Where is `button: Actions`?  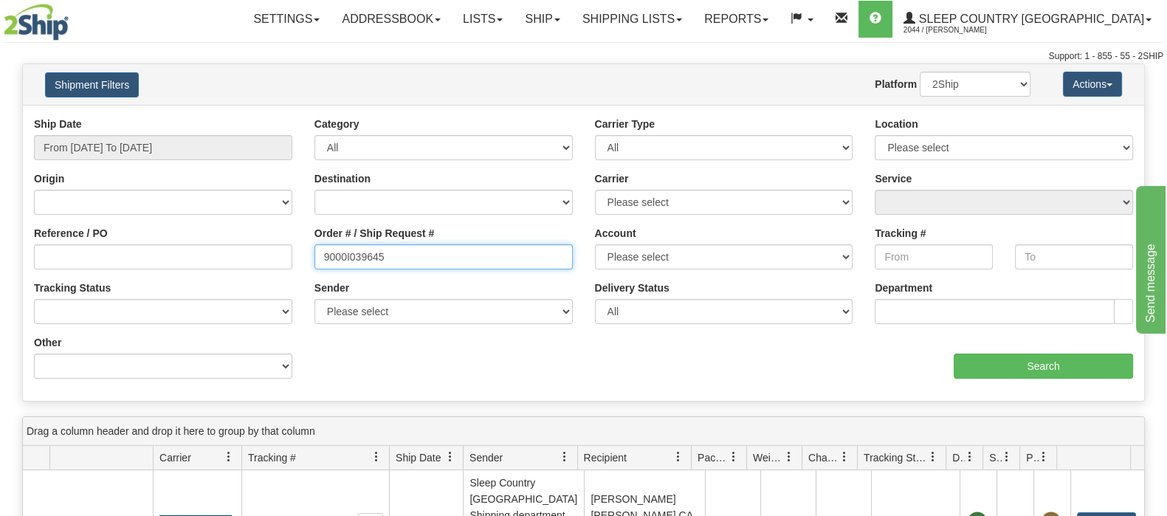
button: Actions is located at coordinates (1092, 84).